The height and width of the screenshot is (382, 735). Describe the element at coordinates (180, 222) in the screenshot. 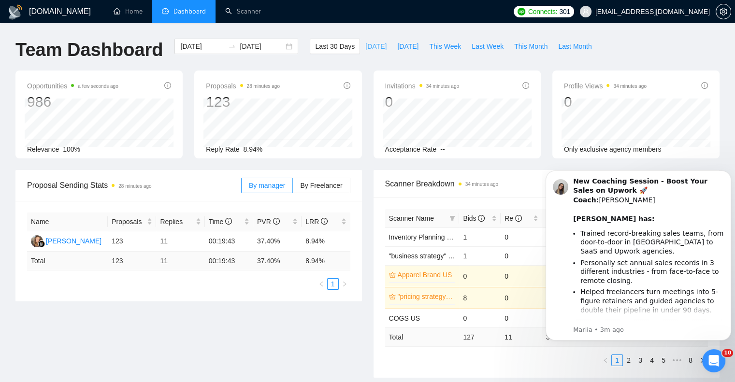

I see `th: Replies` at that location.